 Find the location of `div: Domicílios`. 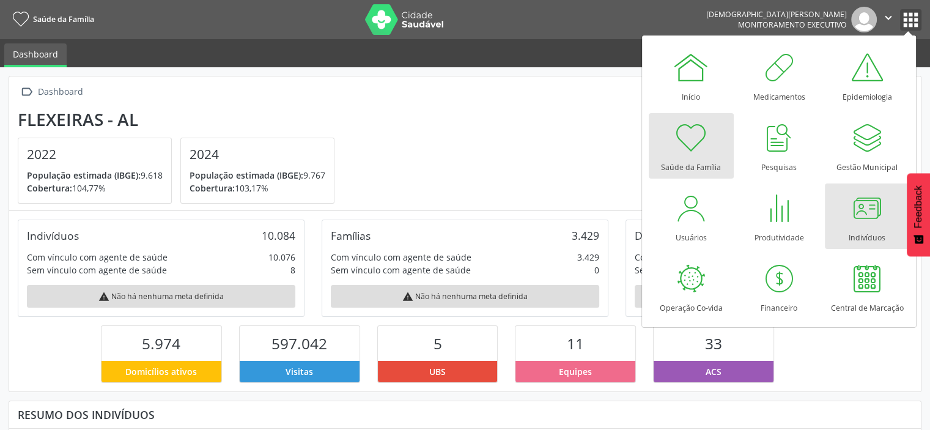

div: Domicílios is located at coordinates (660, 235).